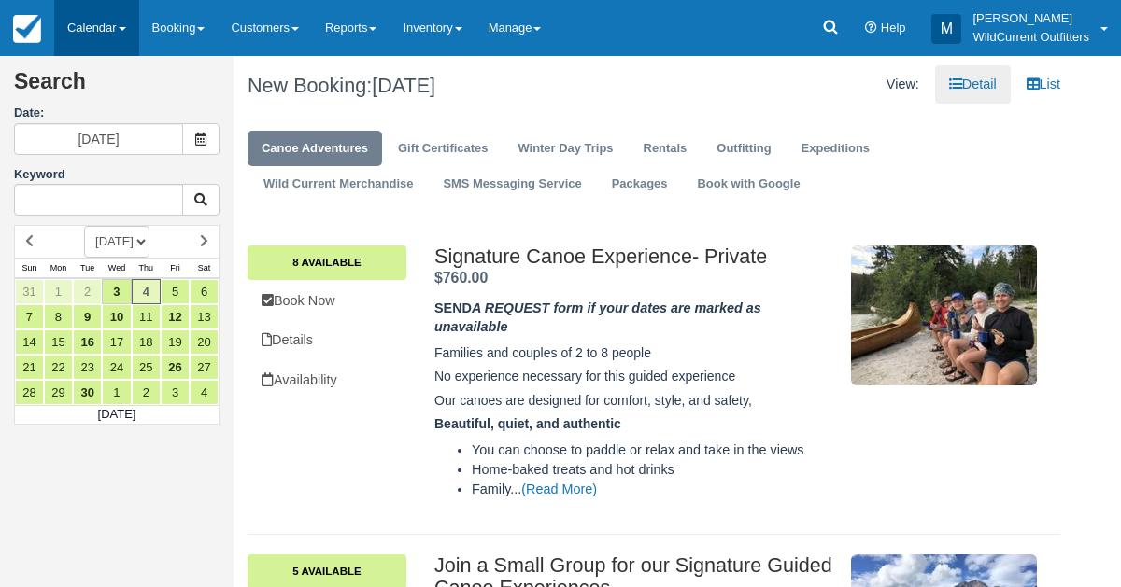  Describe the element at coordinates (972, 84) in the screenshot. I see `a: Detail` at that location.